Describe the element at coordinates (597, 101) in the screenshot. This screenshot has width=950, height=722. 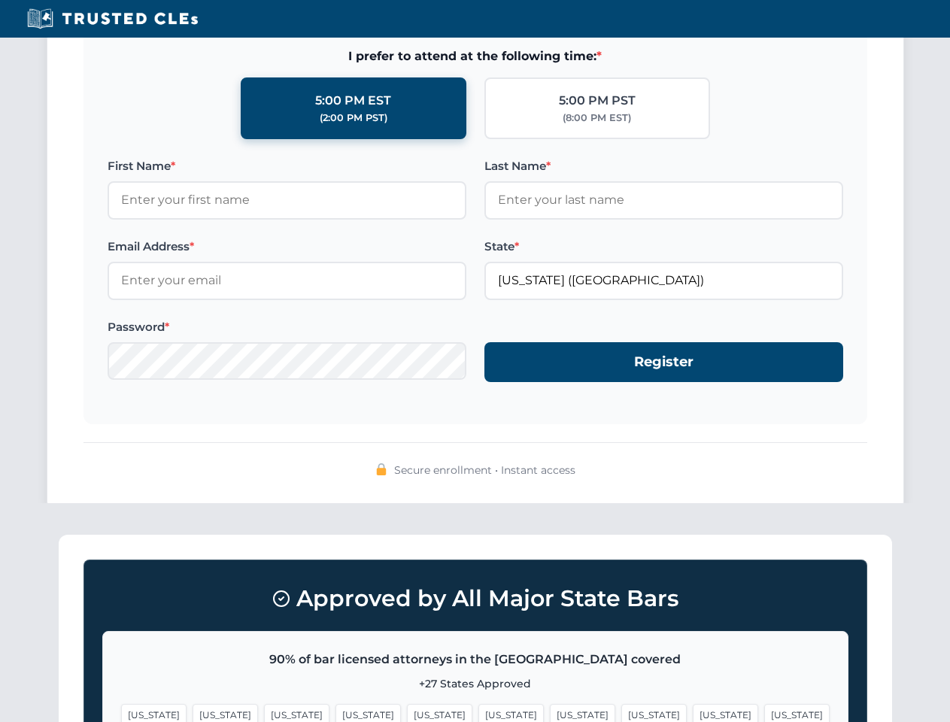
I see `div: 5:00 PM PST` at that location.